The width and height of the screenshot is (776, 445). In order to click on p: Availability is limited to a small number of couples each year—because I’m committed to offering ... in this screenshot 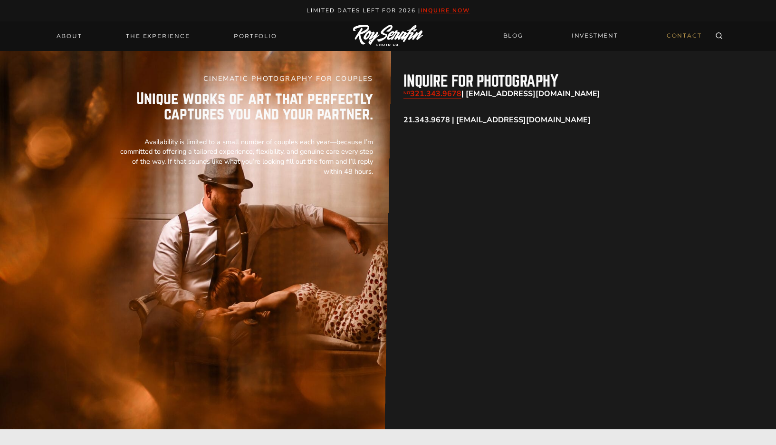, I will do `click(244, 156)`.